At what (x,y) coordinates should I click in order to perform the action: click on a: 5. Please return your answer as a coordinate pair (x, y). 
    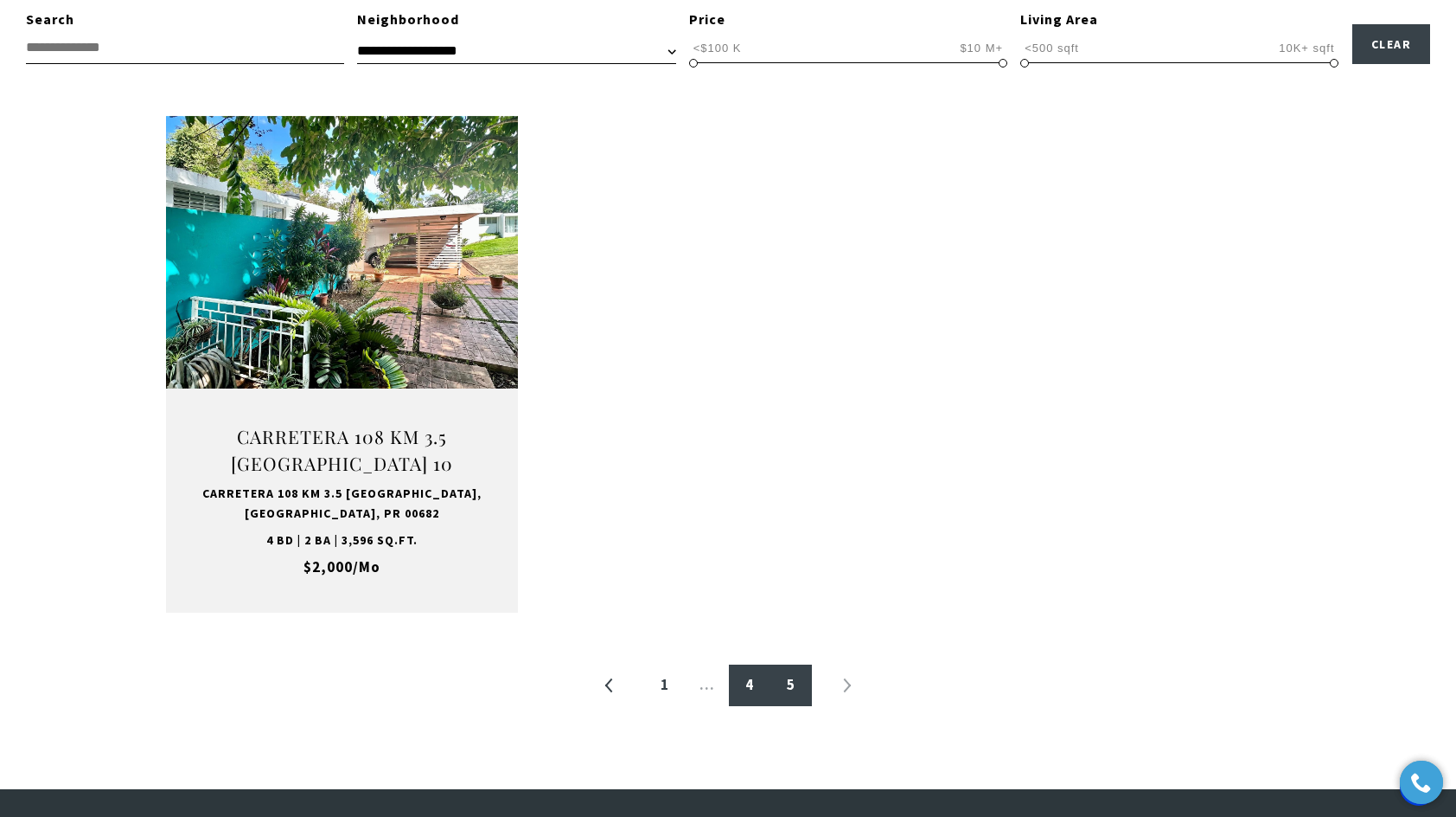
    Looking at the image, I should click on (791, 685).